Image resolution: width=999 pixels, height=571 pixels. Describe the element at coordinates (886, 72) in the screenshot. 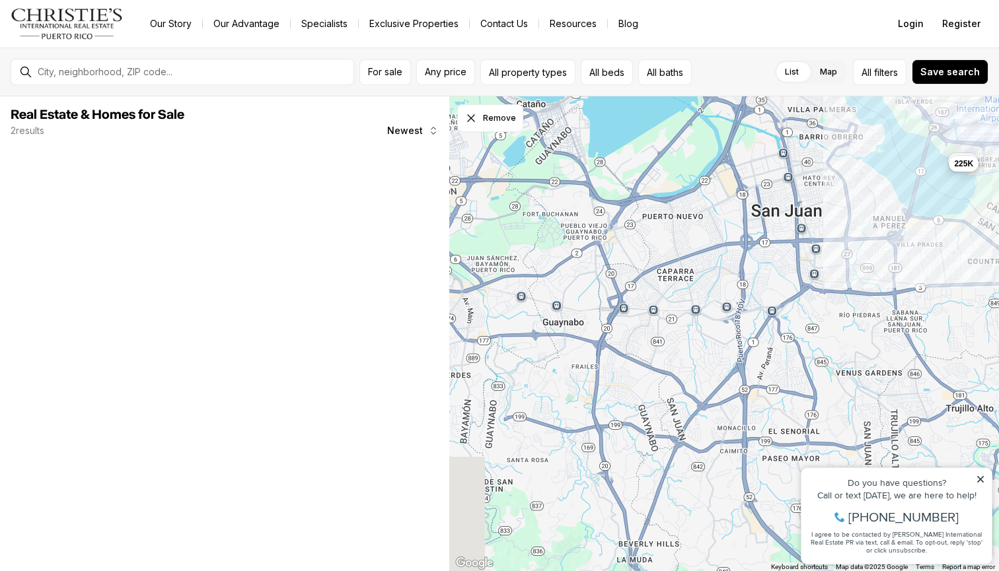

I see `span: filters` at that location.